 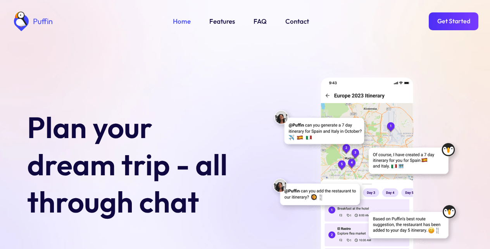 I want to click on a: FAQ, so click(x=260, y=21).